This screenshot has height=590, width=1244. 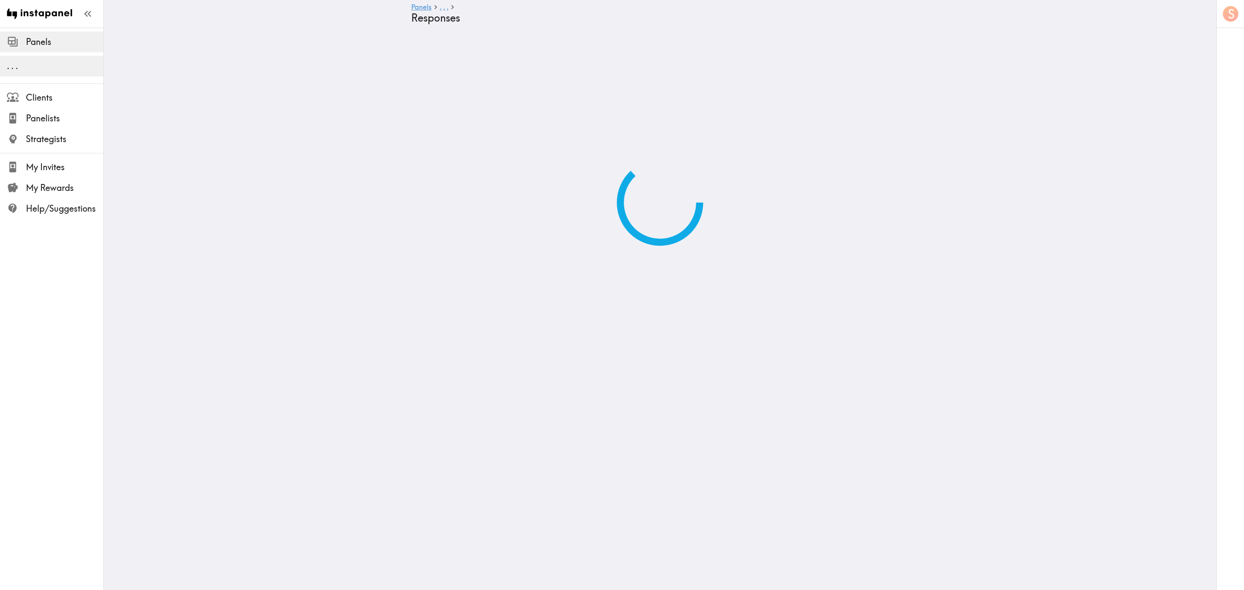 I want to click on span: My Rewards, so click(x=64, y=188).